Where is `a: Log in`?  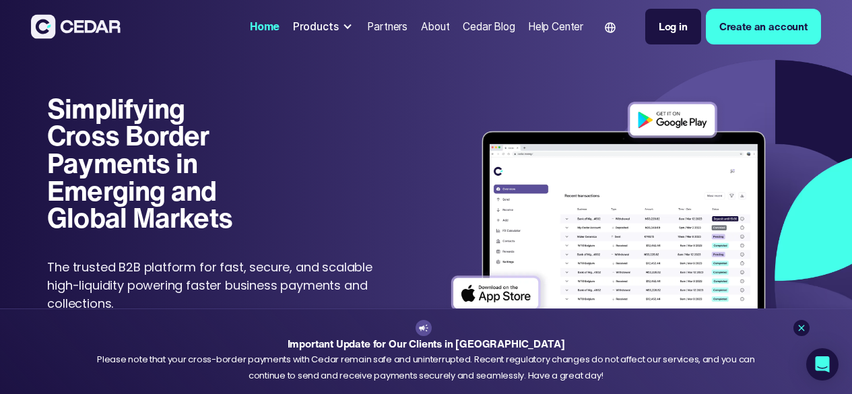 a: Log in is located at coordinates (673, 26).